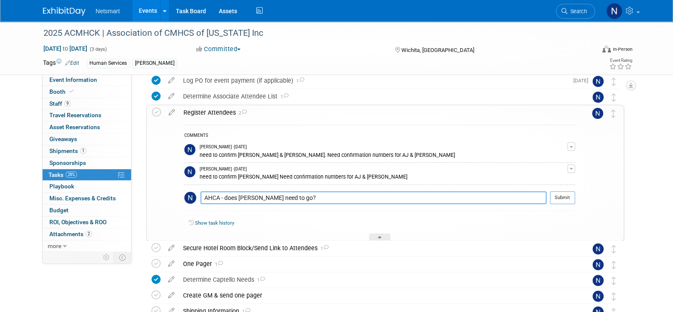 The image size is (673, 312). What do you see at coordinates (218, 49) in the screenshot?
I see `button: Committed` at bounding box center [218, 49].